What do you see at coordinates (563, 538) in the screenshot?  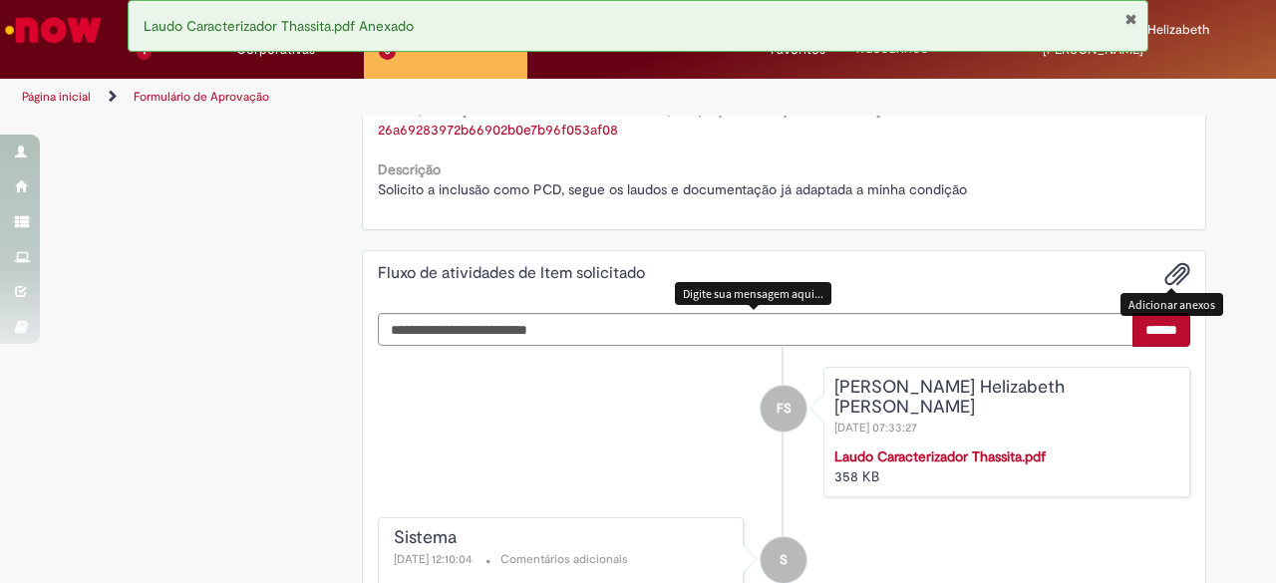 I see `div: Sistema` at bounding box center [563, 538].